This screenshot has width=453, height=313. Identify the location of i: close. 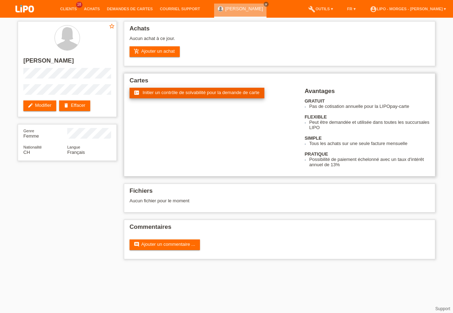
(266, 4).